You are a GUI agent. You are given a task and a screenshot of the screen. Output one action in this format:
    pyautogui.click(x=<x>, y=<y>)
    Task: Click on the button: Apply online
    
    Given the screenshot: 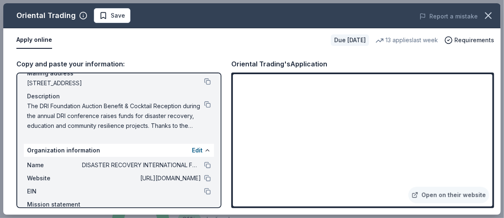 What is the action you would take?
    pyautogui.click(x=34, y=40)
    